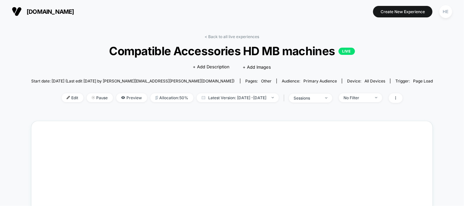  I want to click on span: Pause, so click(100, 98).